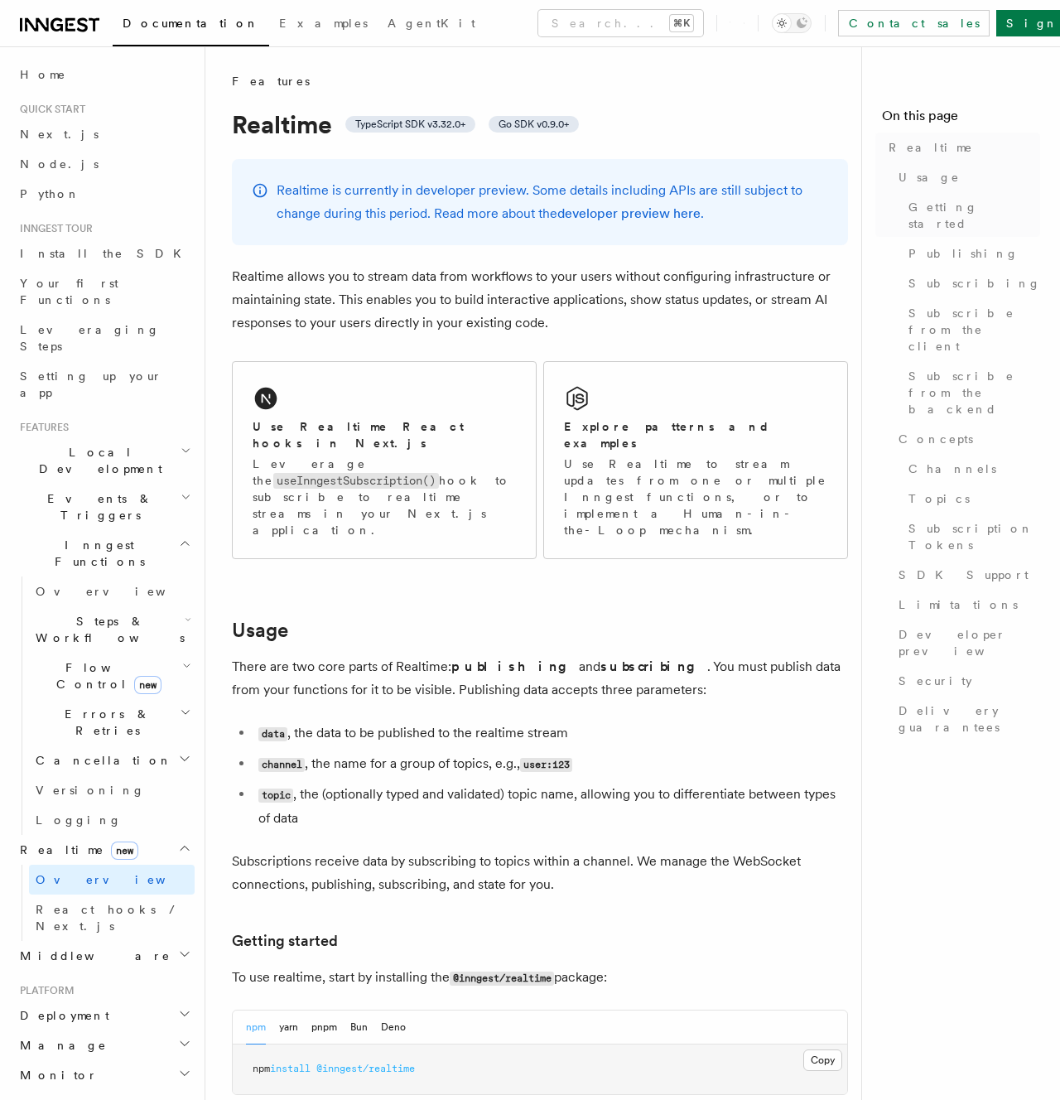 The height and width of the screenshot is (1100, 1060). What do you see at coordinates (966, 605) in the screenshot?
I see `a: Limitations` at bounding box center [966, 605].